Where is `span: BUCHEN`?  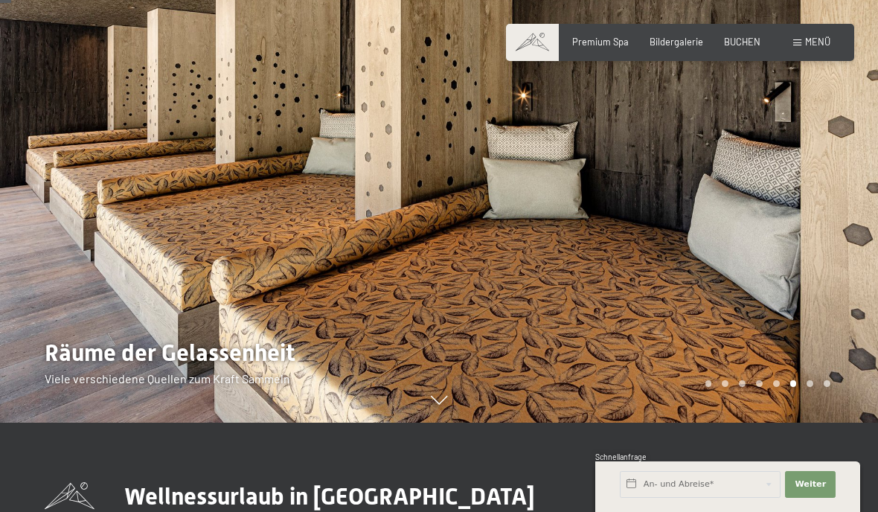 span: BUCHEN is located at coordinates (741, 42).